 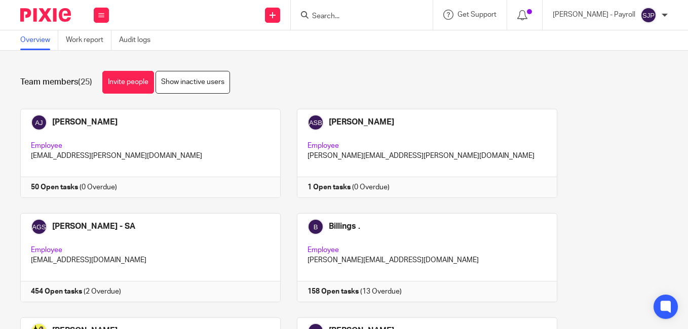 What do you see at coordinates (85, 82) in the screenshot?
I see `span: (25)` at bounding box center [85, 82].